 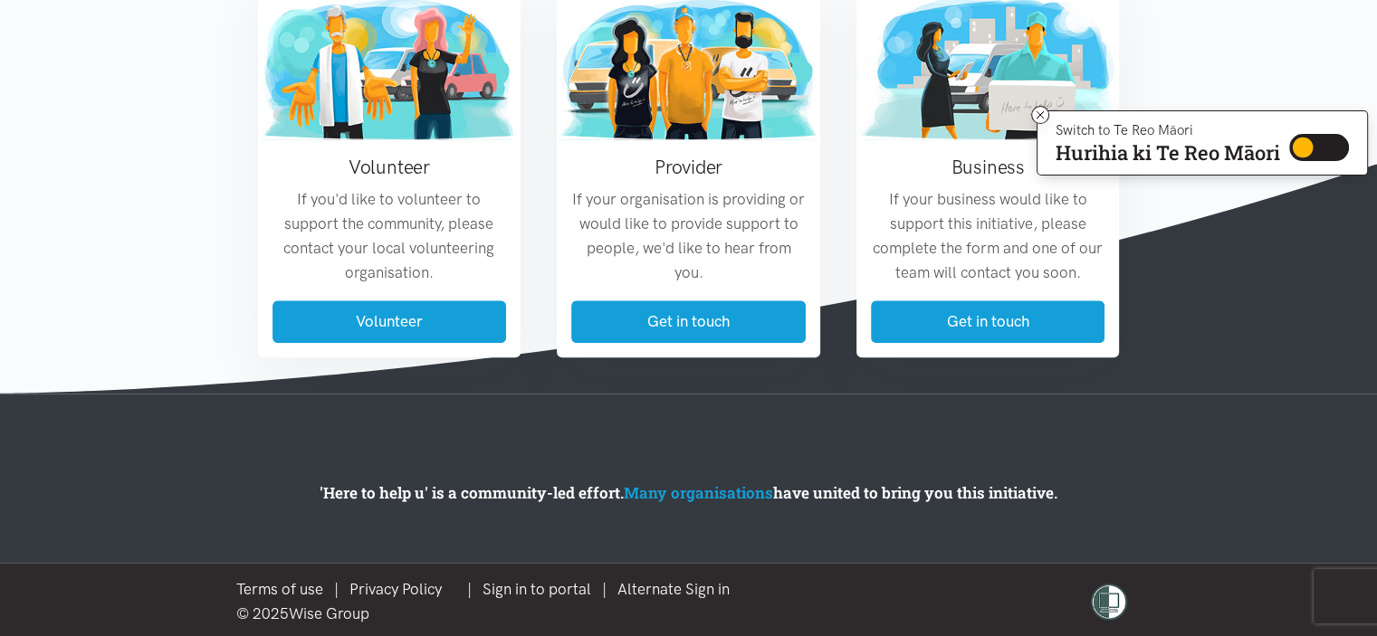 What do you see at coordinates (673, 589) in the screenshot?
I see `a: Alternate Sign in` at bounding box center [673, 589].